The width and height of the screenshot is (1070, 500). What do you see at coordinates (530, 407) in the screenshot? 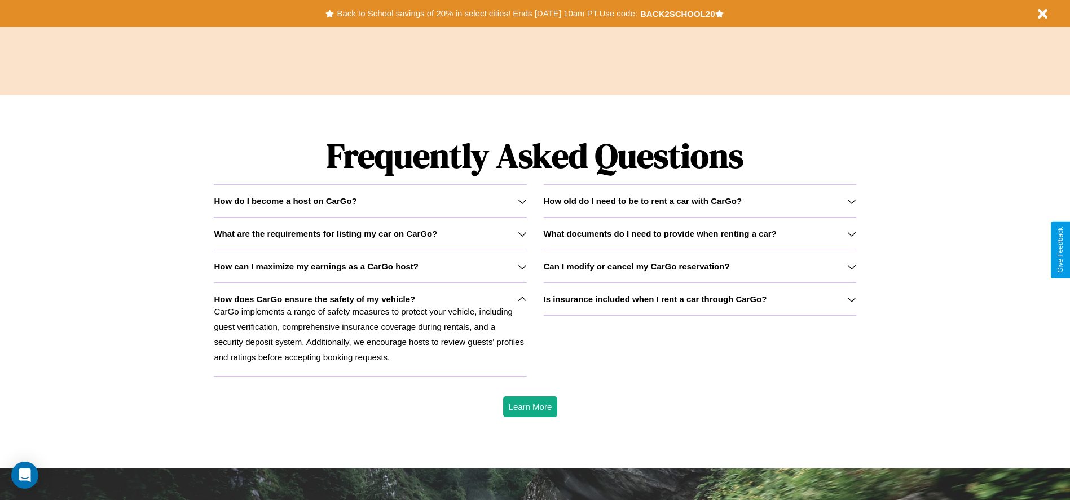
I see `button: Learn More` at bounding box center [530, 407].